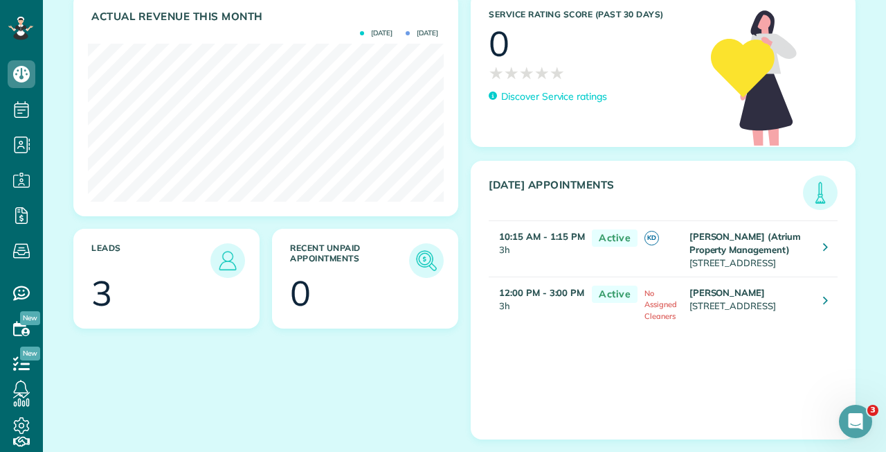 The width and height of the screenshot is (886, 452). I want to click on h3: Leads, so click(151, 260).